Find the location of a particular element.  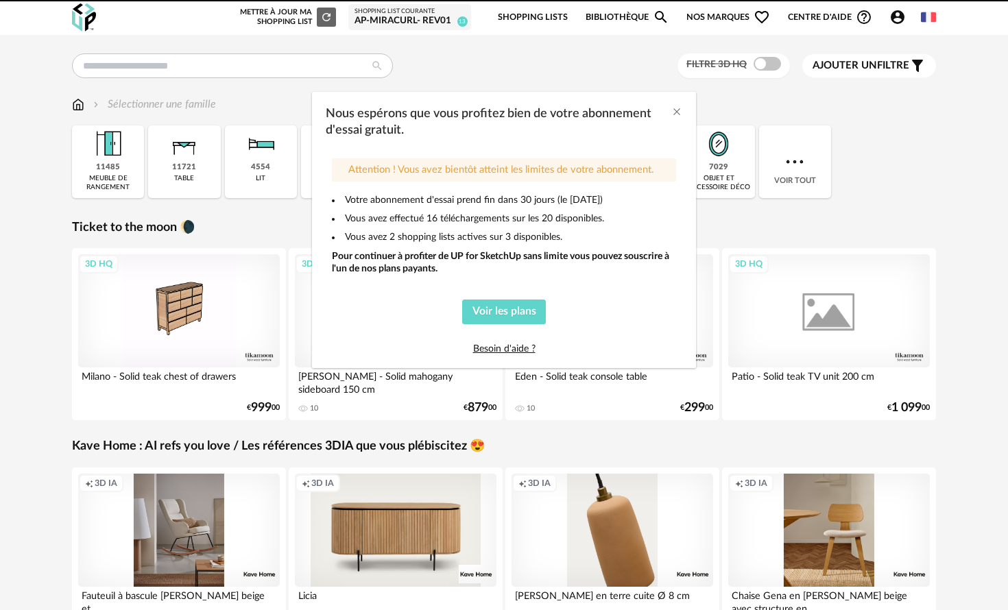

button: Close is located at coordinates (677, 112).